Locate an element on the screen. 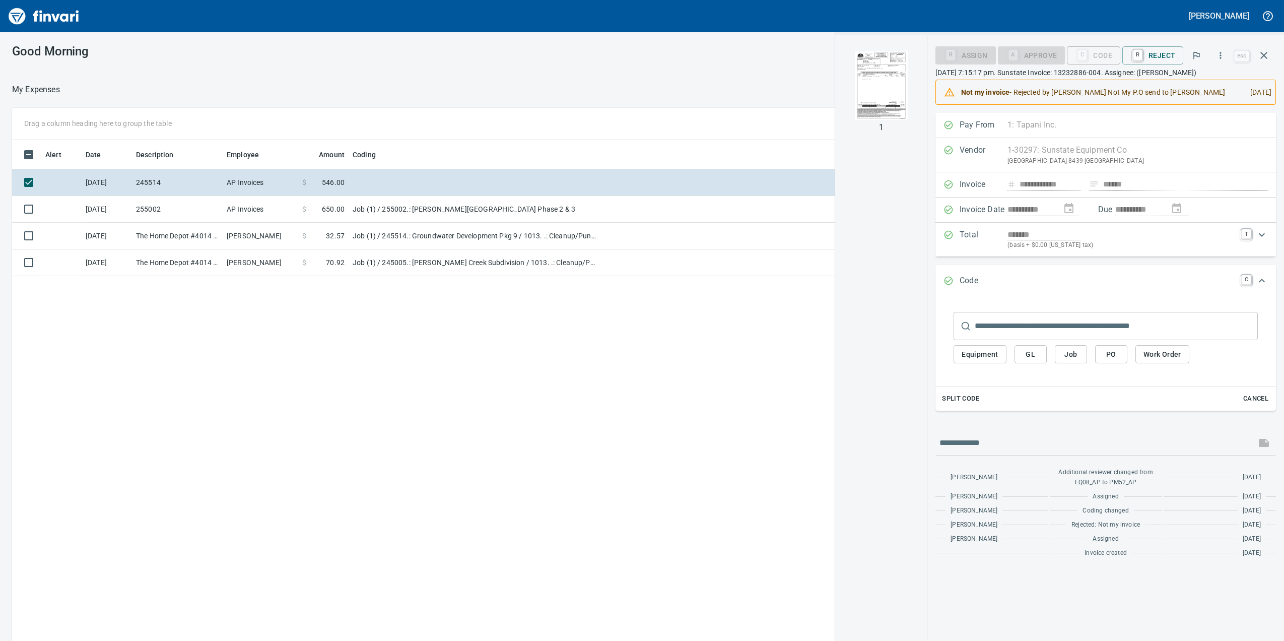 The width and height of the screenshot is (1284, 641). p: Code is located at coordinates (984, 281).